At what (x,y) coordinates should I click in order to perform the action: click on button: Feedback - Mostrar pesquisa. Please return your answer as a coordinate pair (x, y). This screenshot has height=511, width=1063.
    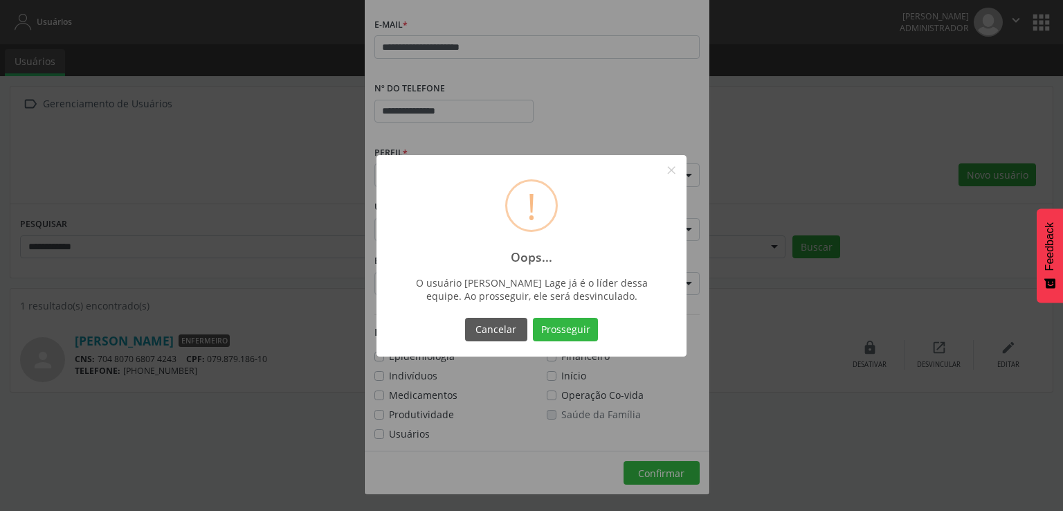
    Looking at the image, I should click on (1050, 255).